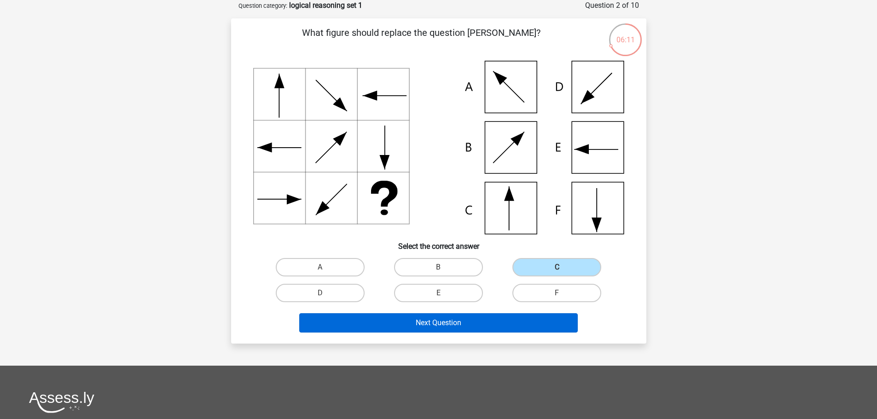  Describe the element at coordinates (438, 323) in the screenshot. I see `button: Next Question` at that location.